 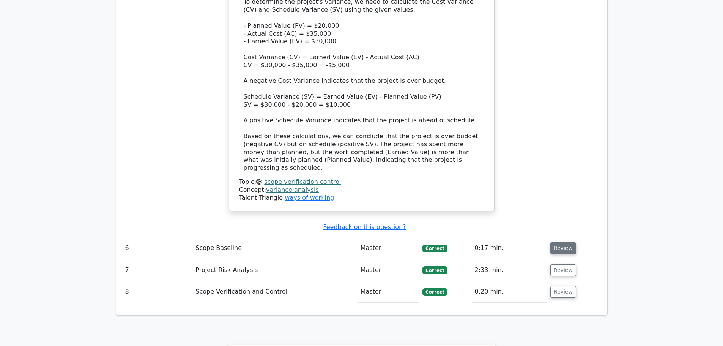 What do you see at coordinates (292, 189) in the screenshot?
I see `a: variance analysis` at bounding box center [292, 189].